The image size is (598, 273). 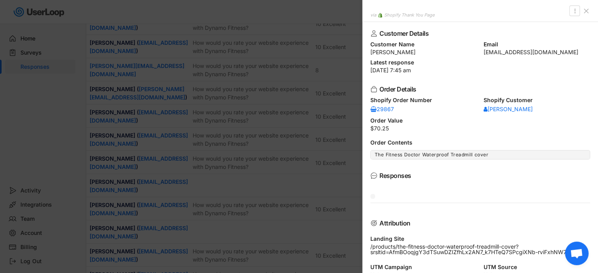 I want to click on div: Shopify Order Number, so click(x=424, y=100).